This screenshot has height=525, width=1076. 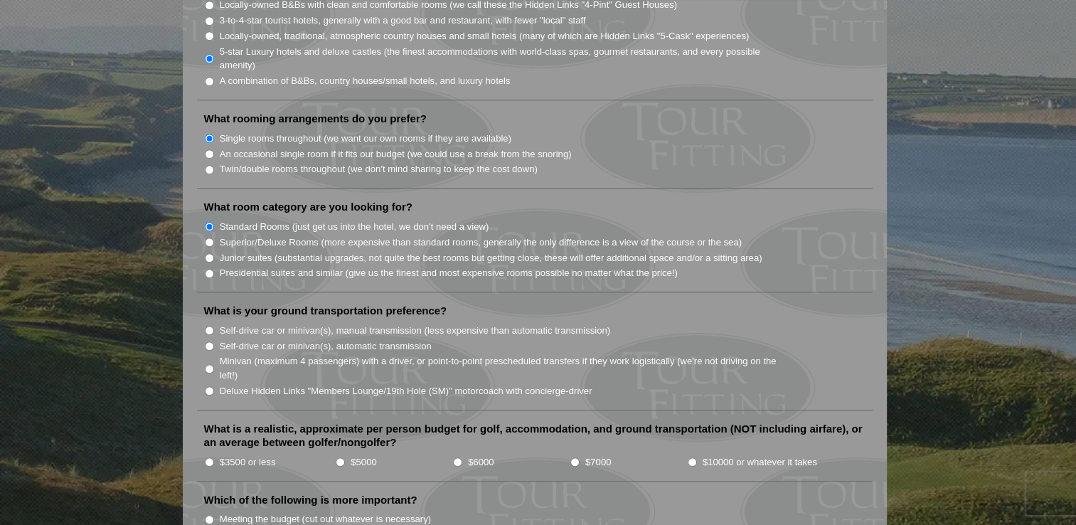 I want to click on label: $5000, so click(x=363, y=462).